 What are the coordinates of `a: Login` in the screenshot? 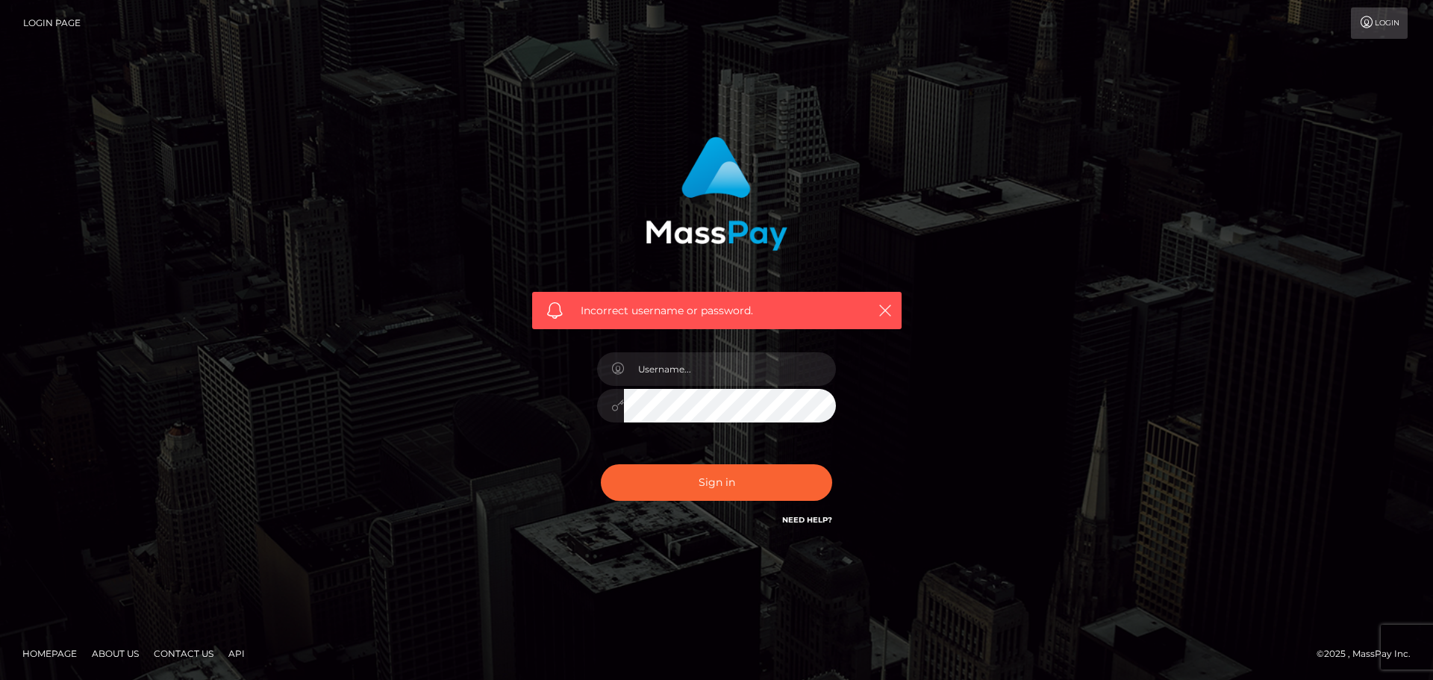 It's located at (1379, 23).